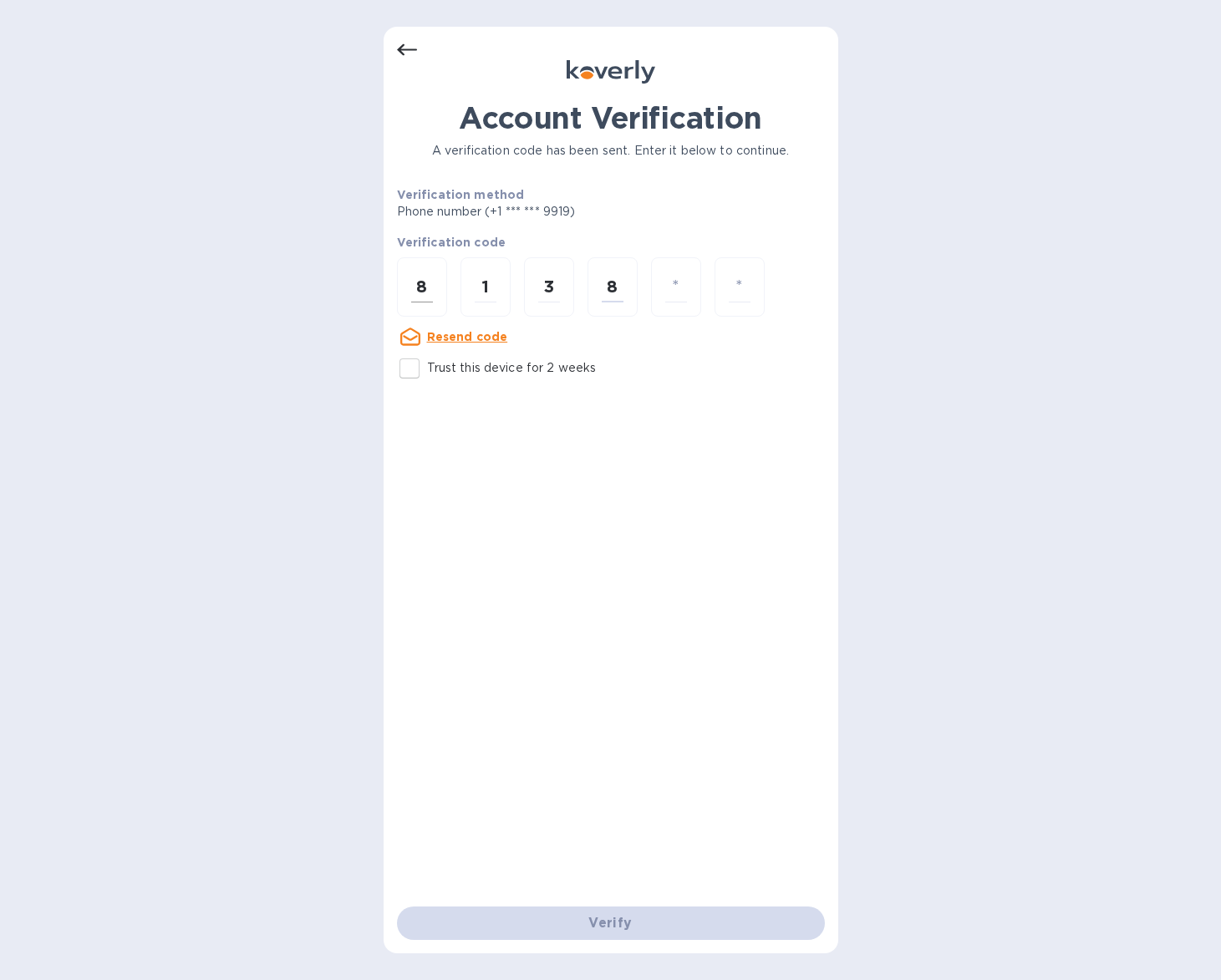 This screenshot has height=980, width=1221. Describe the element at coordinates (611, 242) in the screenshot. I see `p: Verification code` at that location.